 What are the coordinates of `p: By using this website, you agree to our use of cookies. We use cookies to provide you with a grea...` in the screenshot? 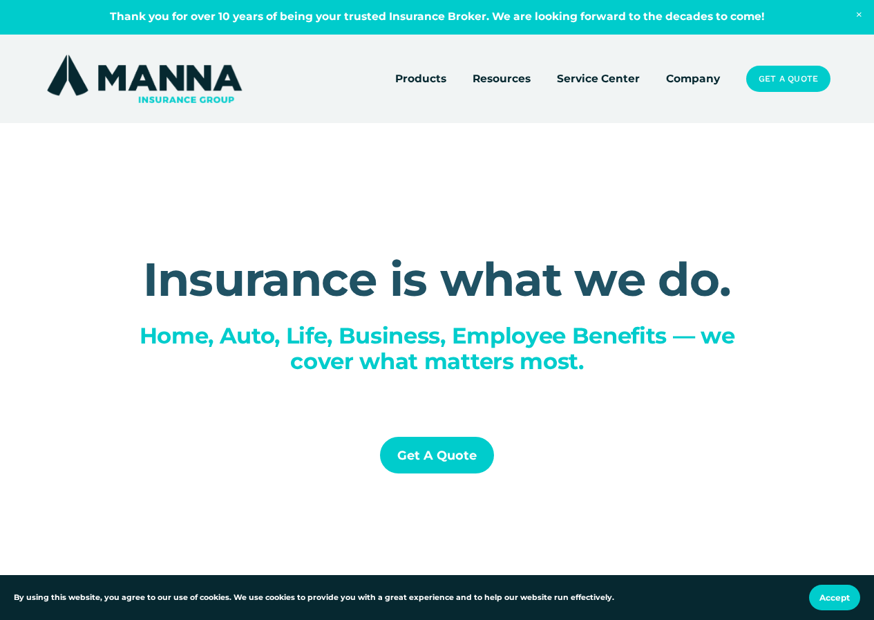 It's located at (314, 598).